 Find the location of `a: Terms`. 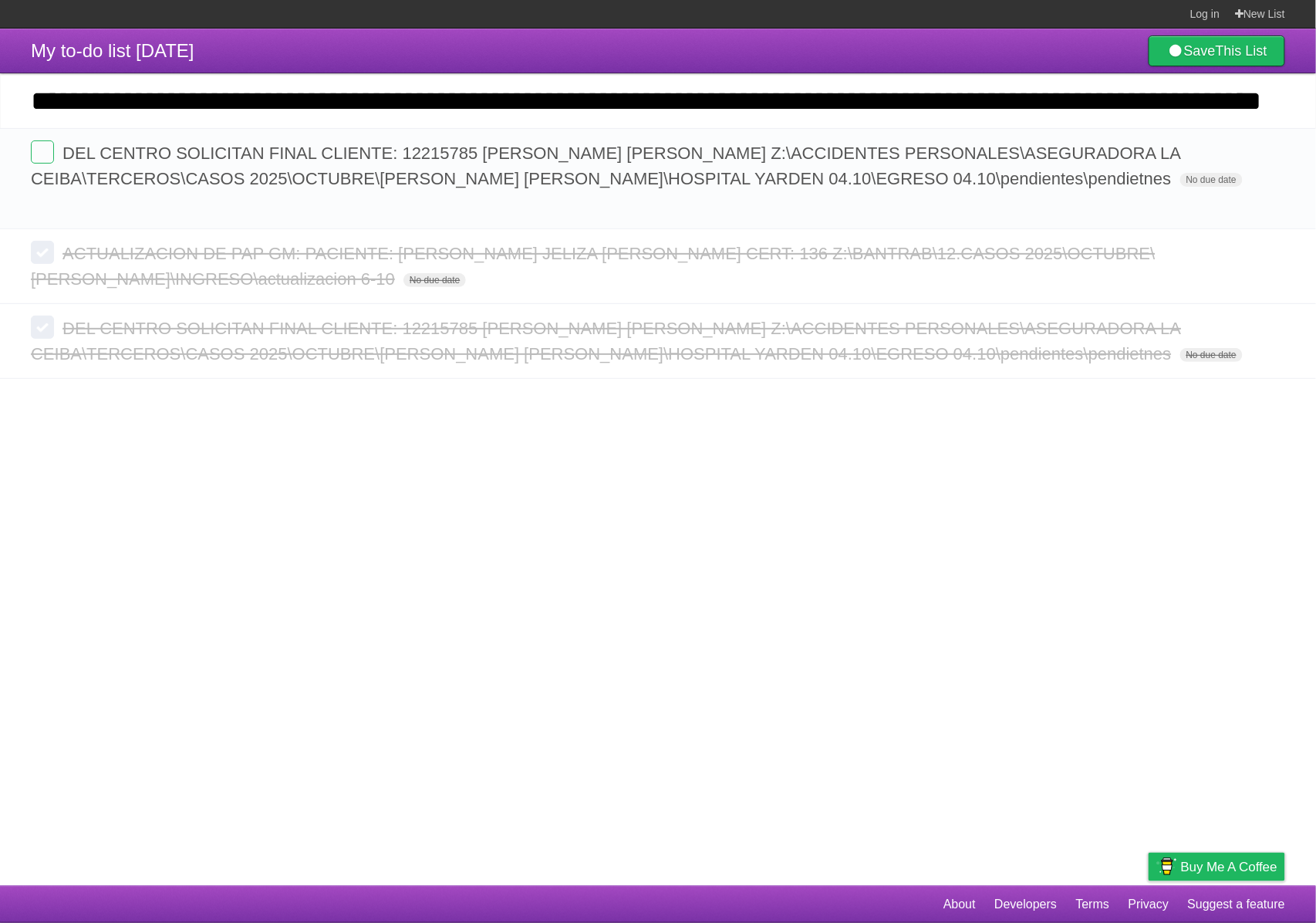

a: Terms is located at coordinates (1093, 904).